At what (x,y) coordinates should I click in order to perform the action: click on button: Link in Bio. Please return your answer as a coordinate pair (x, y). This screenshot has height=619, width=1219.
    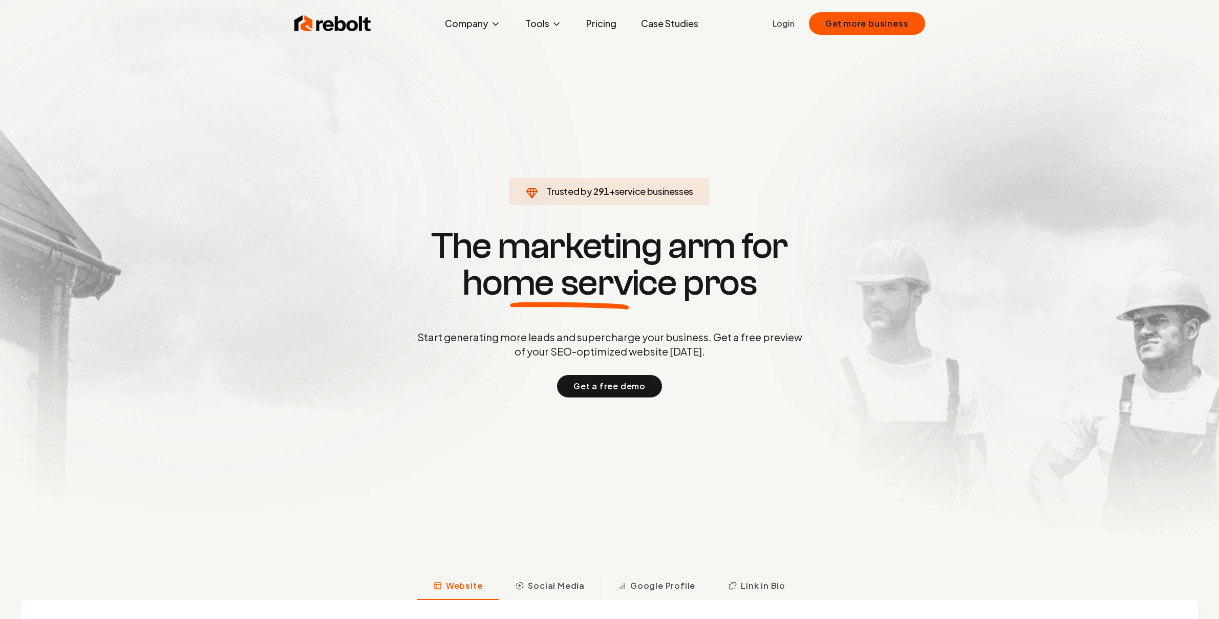
    Looking at the image, I should click on (757, 587).